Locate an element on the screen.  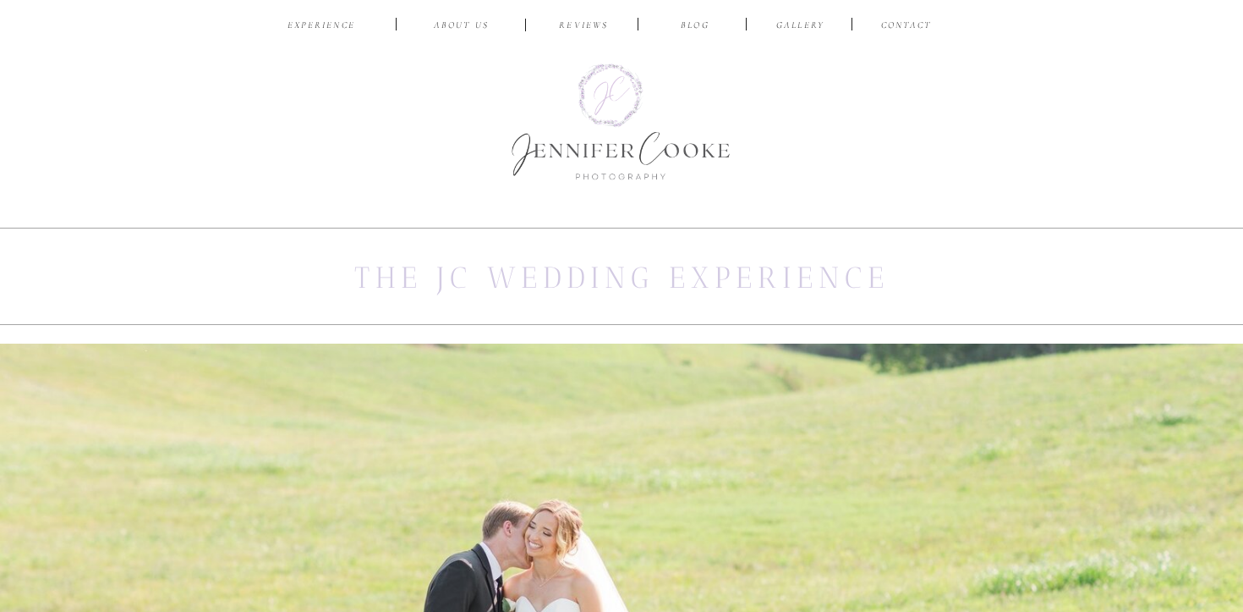
nav: Gallery is located at coordinates (800, 26).